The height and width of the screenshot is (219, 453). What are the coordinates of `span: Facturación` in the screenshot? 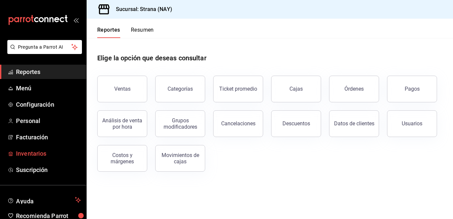 It's located at (48, 137).